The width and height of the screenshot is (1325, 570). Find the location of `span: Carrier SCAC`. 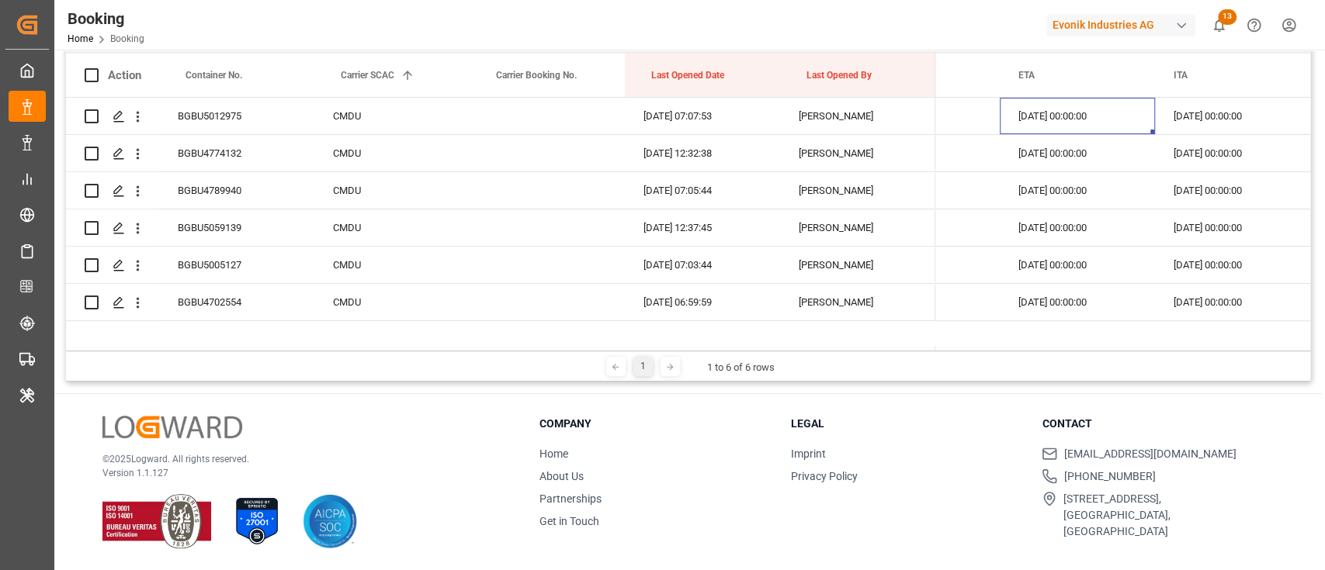

span: Carrier SCAC is located at coordinates (367, 75).